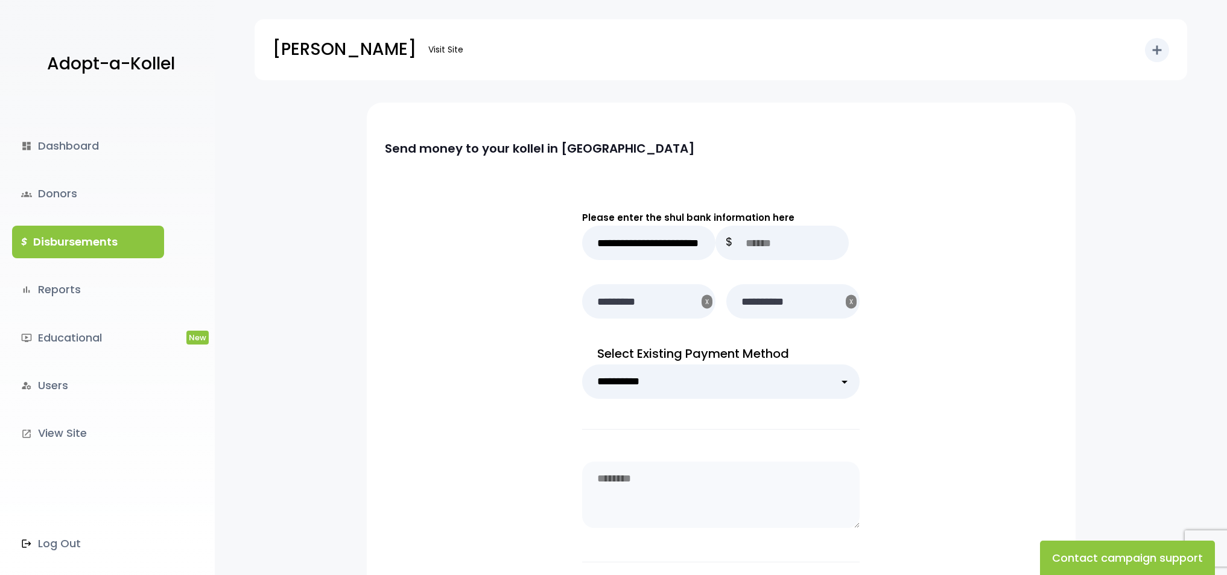 The width and height of the screenshot is (1227, 575). Describe the element at coordinates (88, 242) in the screenshot. I see `a: $Disbursements` at that location.